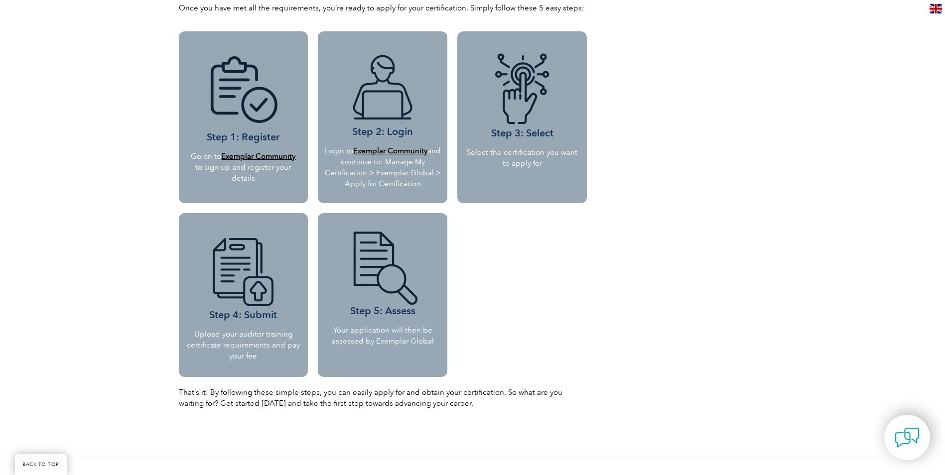 The width and height of the screenshot is (945, 475). Describe the element at coordinates (244, 100) in the screenshot. I see `h3: Step 1: Register` at that location.